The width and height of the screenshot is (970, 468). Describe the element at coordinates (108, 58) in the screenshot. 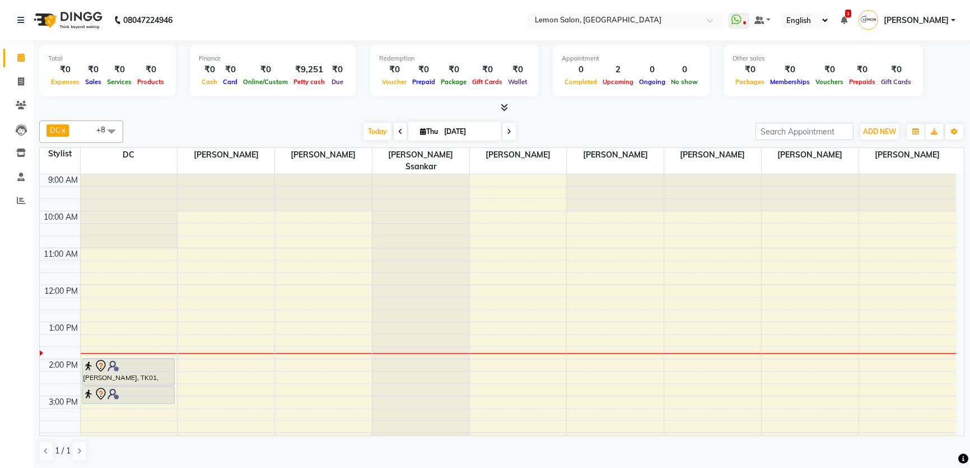

I see `div: Total` at that location.